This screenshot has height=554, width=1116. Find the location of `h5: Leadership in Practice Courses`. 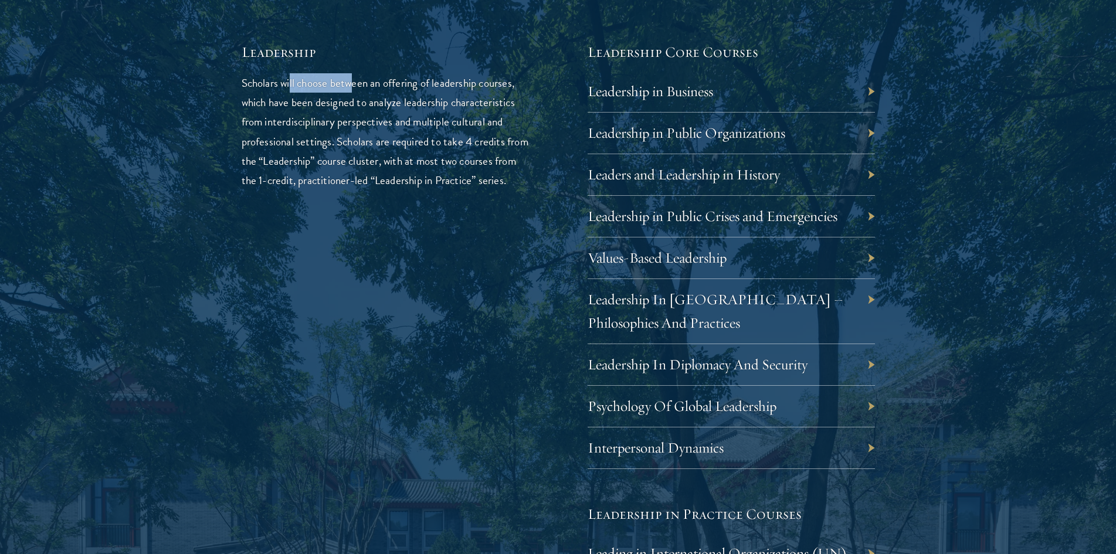

h5: Leadership in Practice Courses is located at coordinates (731, 514).